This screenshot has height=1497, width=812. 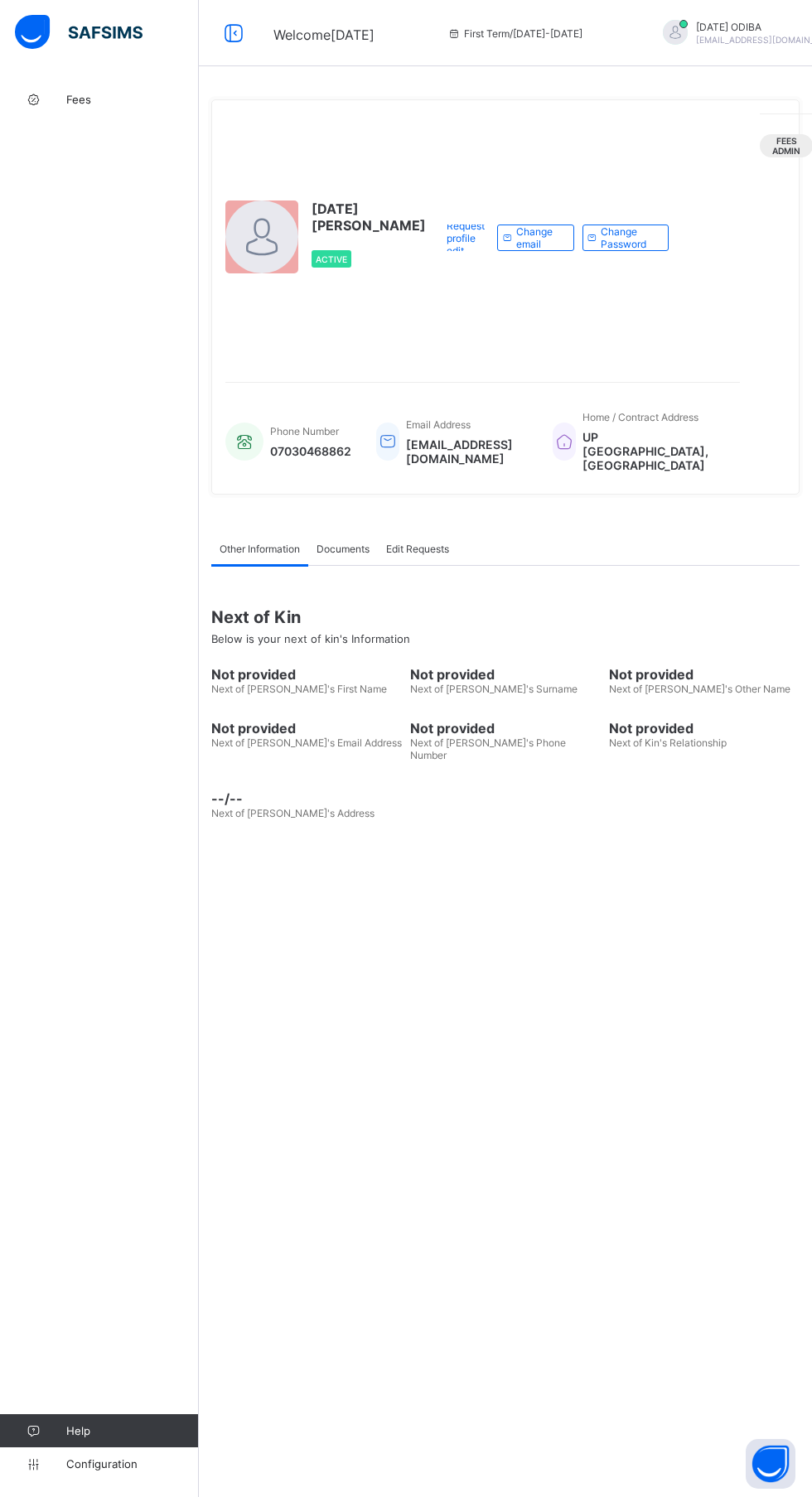 What do you see at coordinates (438, 424) in the screenshot?
I see `span: Email Address` at bounding box center [438, 424].